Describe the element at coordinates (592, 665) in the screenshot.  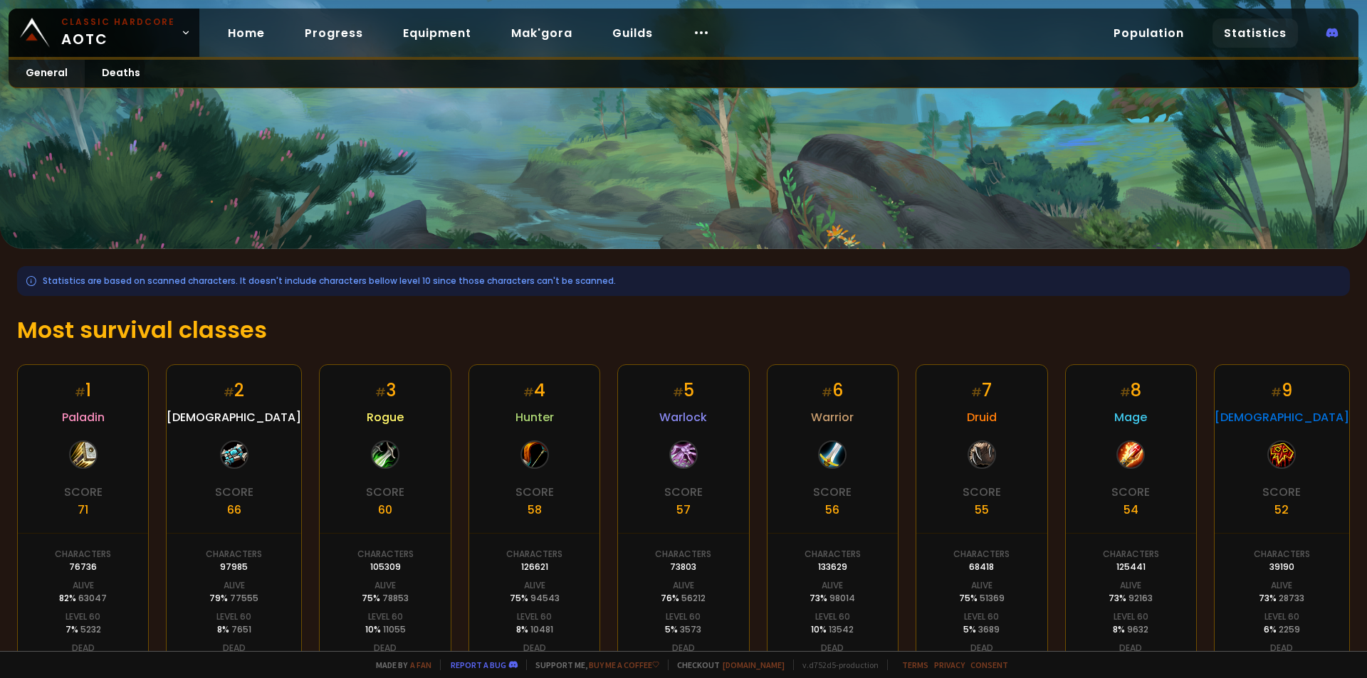
I see `span: Support me,` at that location.